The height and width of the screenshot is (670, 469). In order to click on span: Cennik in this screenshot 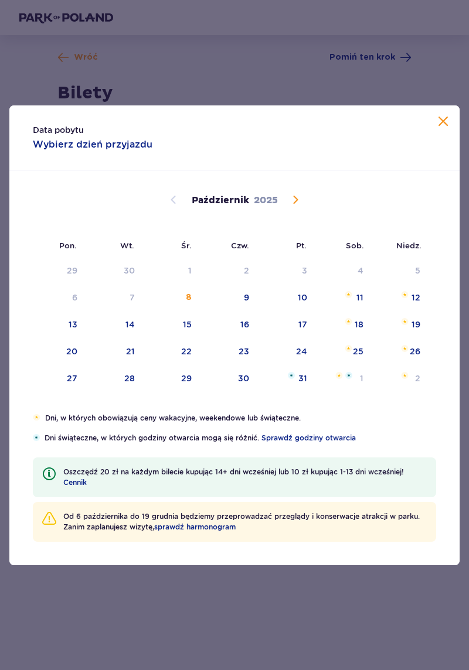, I will do `click(75, 483)`.